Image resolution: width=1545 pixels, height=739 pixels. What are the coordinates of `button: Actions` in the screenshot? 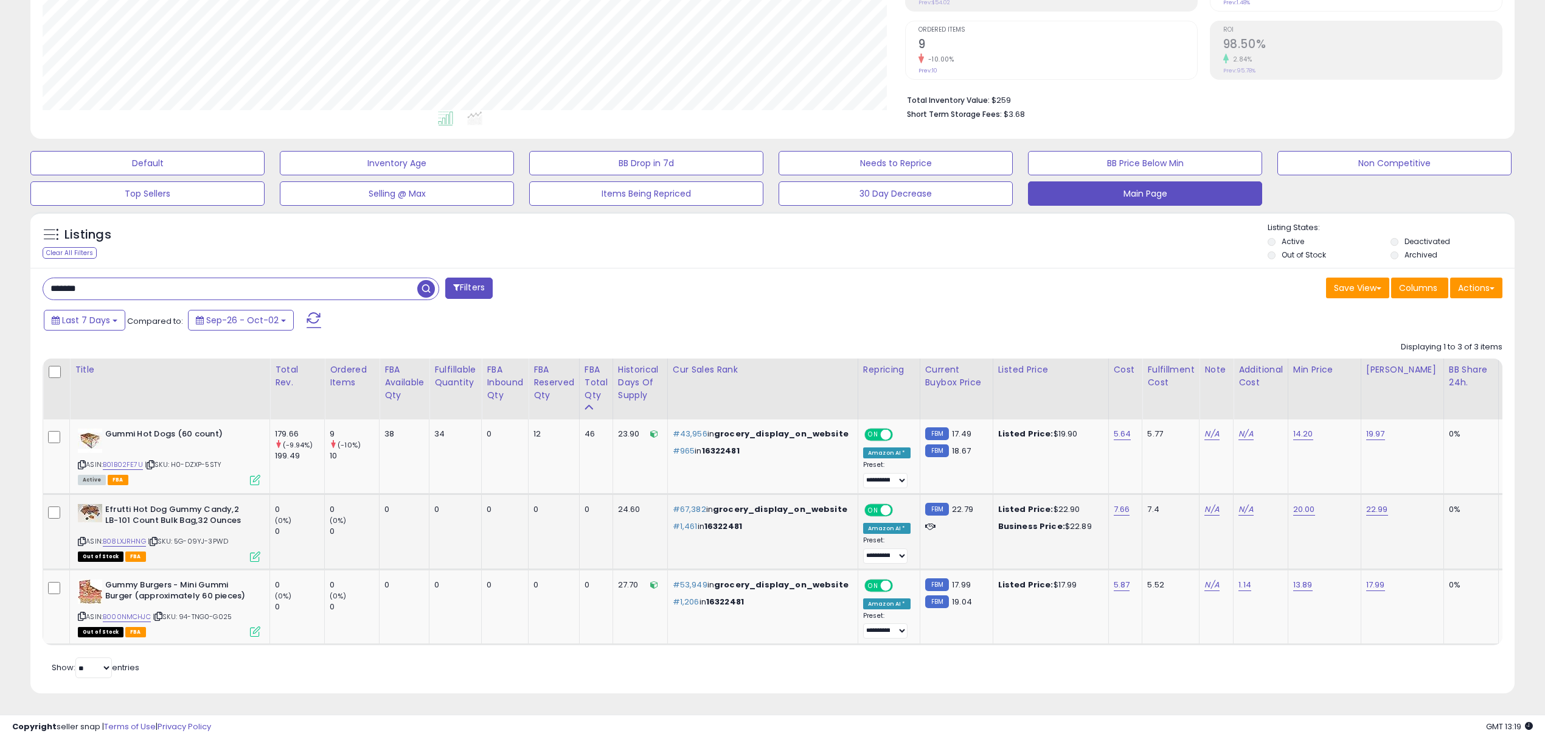 It's located at (1477, 288).